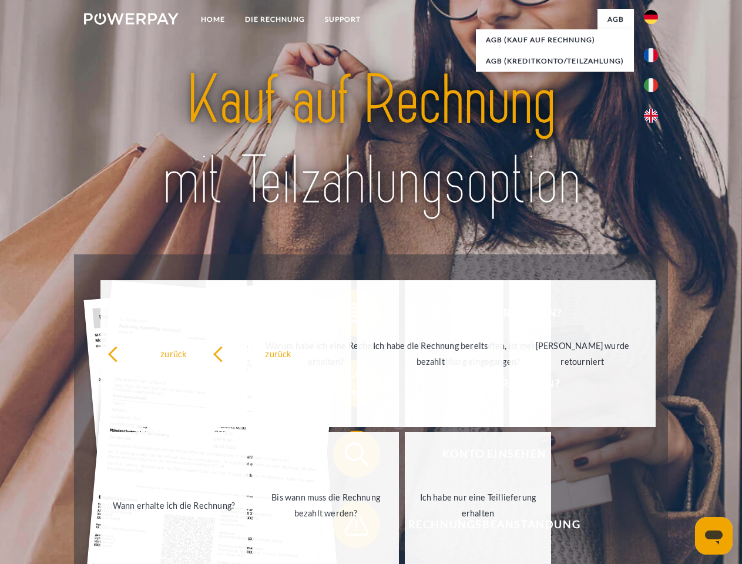  Describe the element at coordinates (131, 19) in the screenshot. I see `img: logo-powerpay-white.svg` at that location.